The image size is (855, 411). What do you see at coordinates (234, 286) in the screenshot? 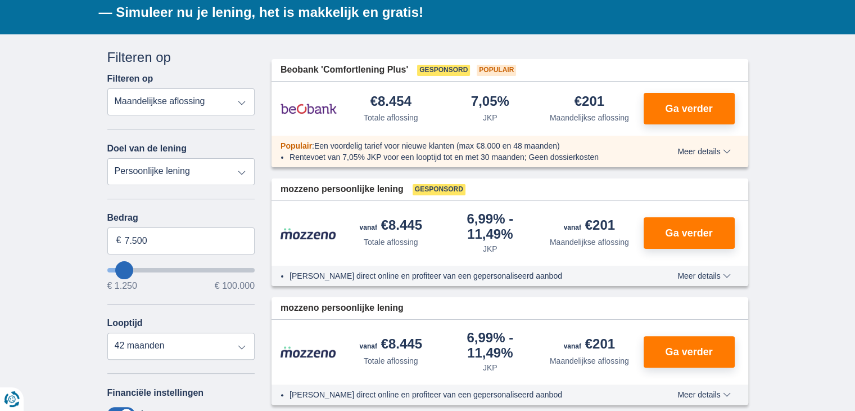
I see `span: € 100.000` at bounding box center [234, 286].